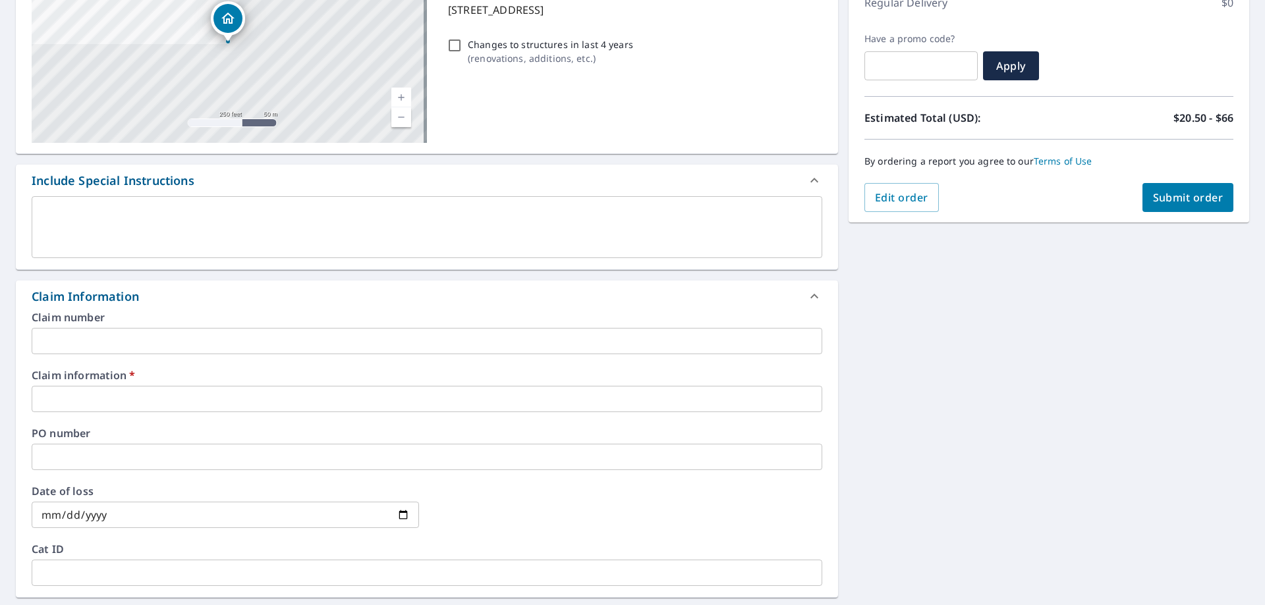 Image resolution: width=1265 pixels, height=605 pixels. I want to click on p: $20.50 - $66, so click(1203, 118).